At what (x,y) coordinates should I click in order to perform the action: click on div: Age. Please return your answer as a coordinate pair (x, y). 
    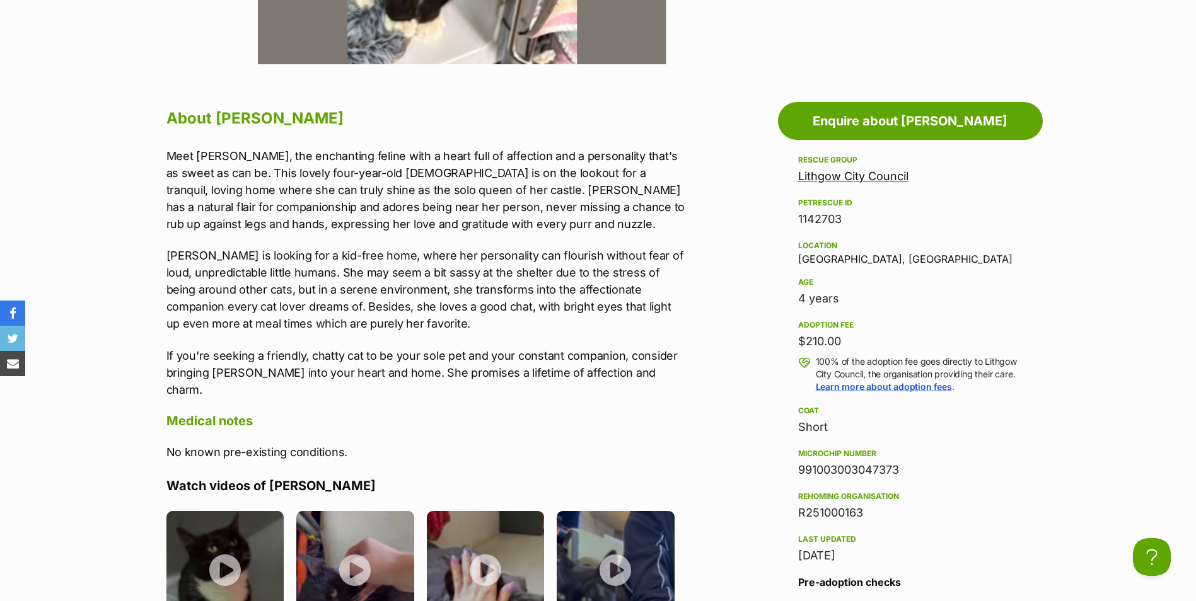
    Looking at the image, I should click on (910, 282).